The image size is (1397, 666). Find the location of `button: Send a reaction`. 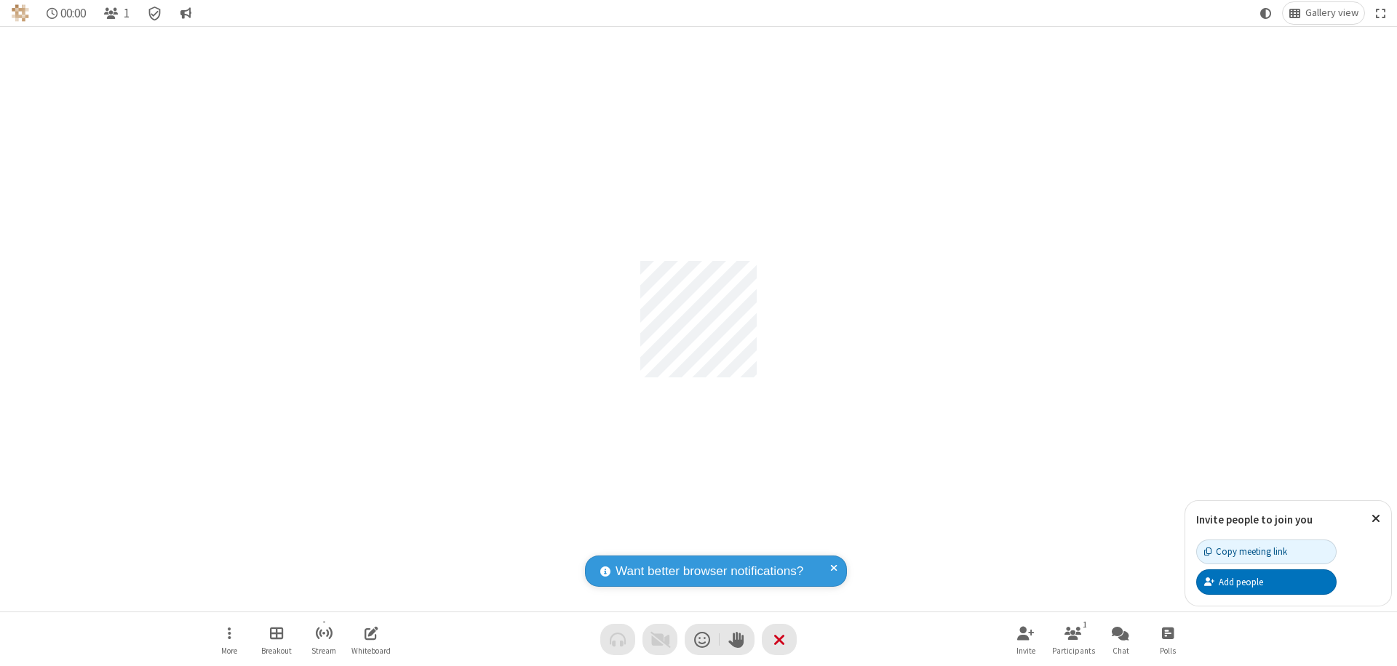

button: Send a reaction is located at coordinates (702, 640).